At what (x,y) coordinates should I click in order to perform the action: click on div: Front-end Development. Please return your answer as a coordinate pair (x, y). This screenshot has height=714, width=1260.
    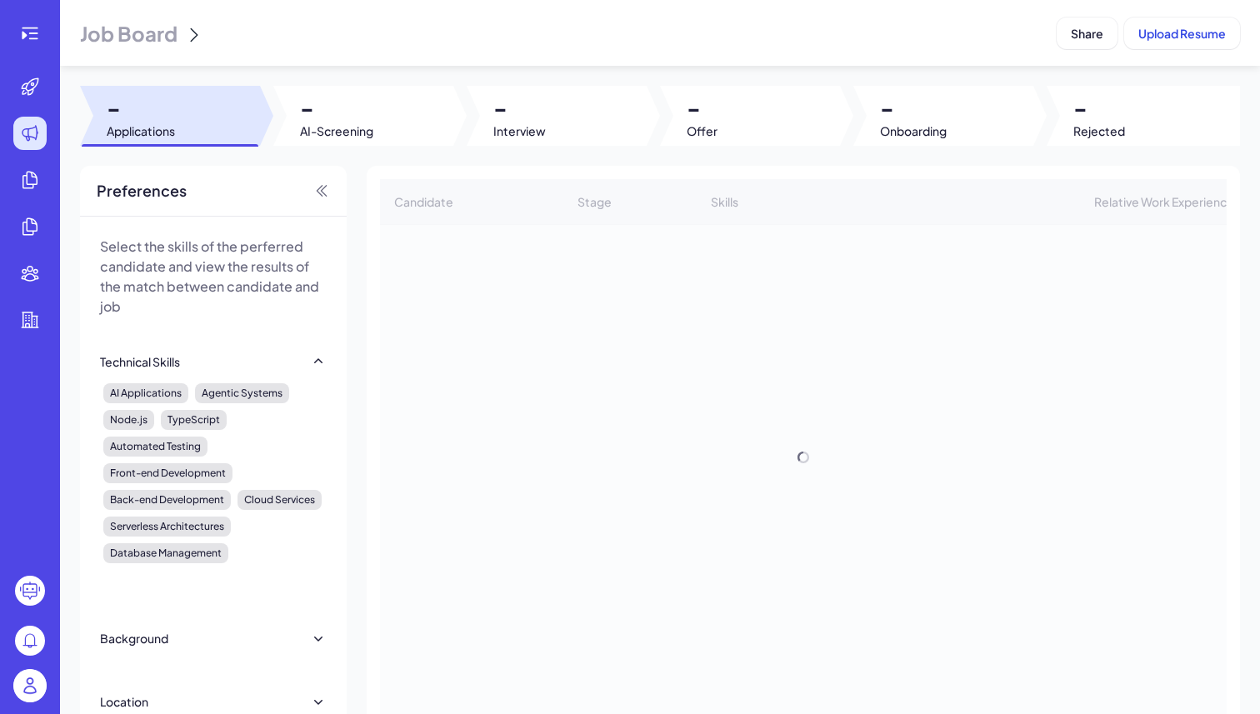
    Looking at the image, I should click on (167, 473).